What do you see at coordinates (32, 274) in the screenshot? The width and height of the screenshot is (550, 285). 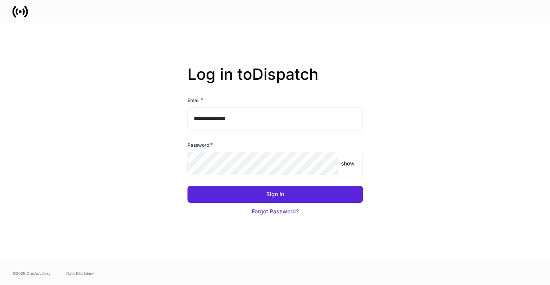 I see `span: © 2025 OneAdvisory` at bounding box center [32, 274].